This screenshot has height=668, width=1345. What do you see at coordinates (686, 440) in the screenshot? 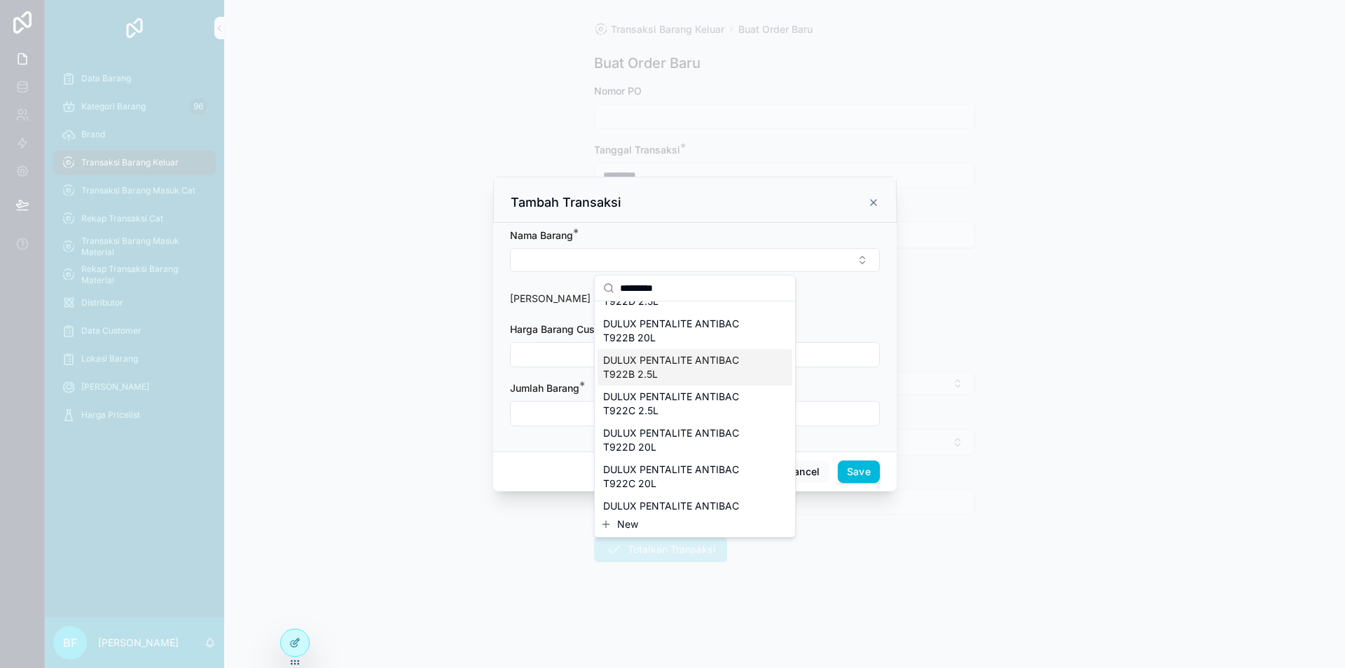
I see `span: DULUX PENTALITE ANTIBAC T922D 20L` at bounding box center [686, 440].